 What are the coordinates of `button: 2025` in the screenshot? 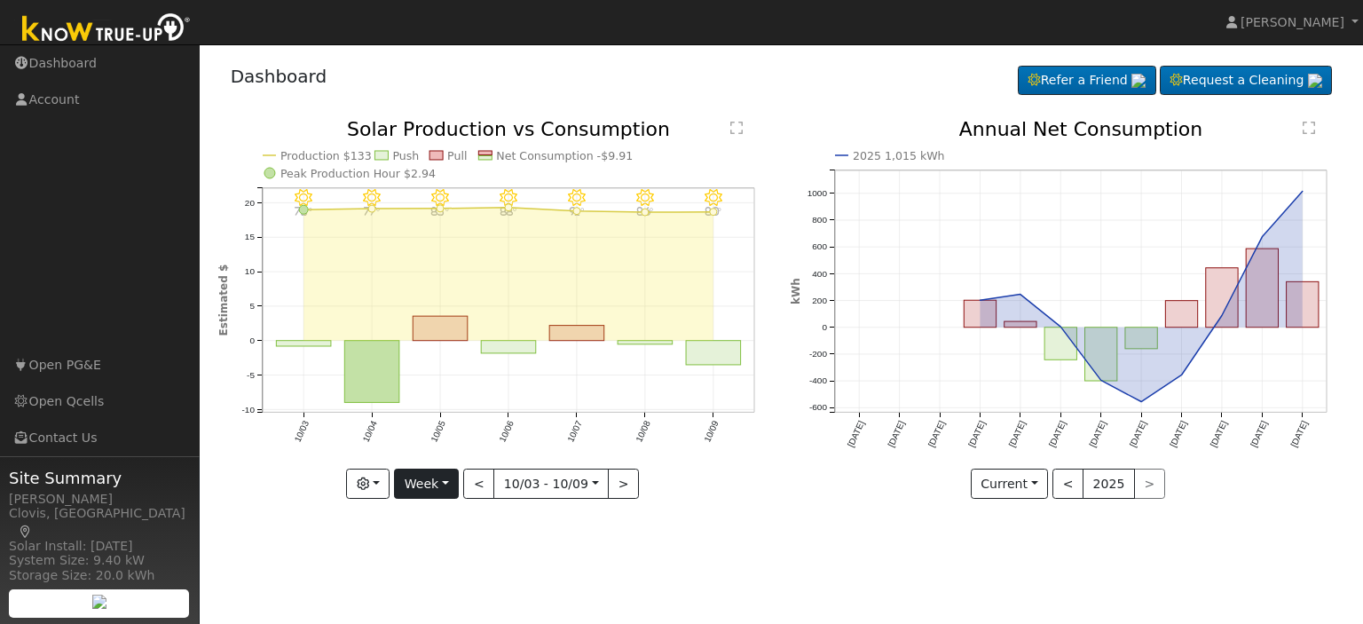 It's located at (1109, 484).